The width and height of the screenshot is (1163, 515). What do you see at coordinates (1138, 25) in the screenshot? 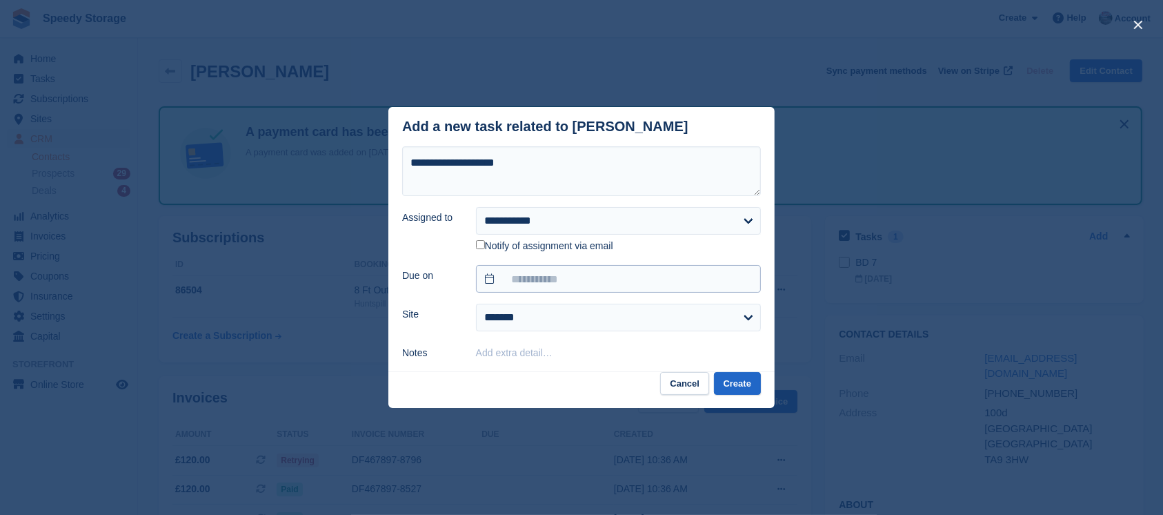
I see `button: close` at bounding box center [1138, 25].